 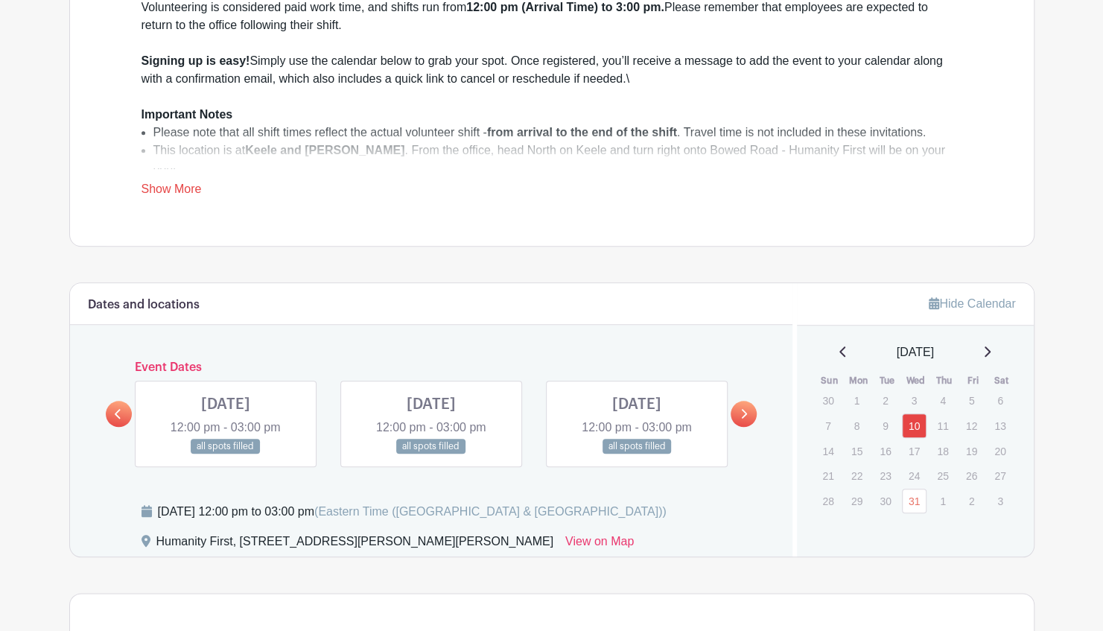 I want to click on p: 13, so click(x=1000, y=425).